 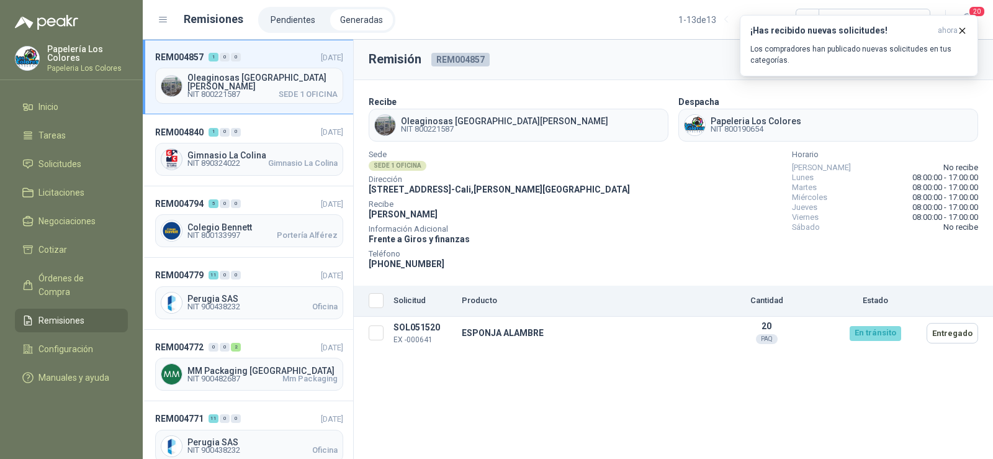 I want to click on span: NIT 900438232, so click(x=213, y=307).